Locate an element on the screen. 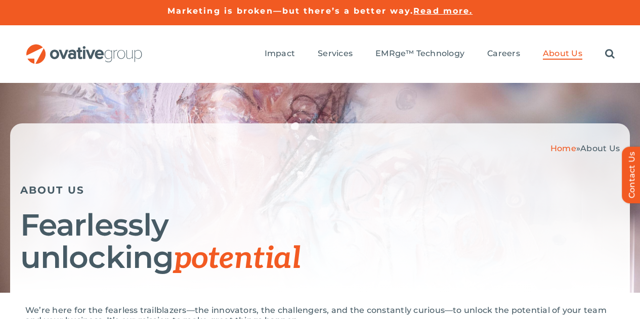 The image size is (640, 319). a: Careers is located at coordinates (503, 54).